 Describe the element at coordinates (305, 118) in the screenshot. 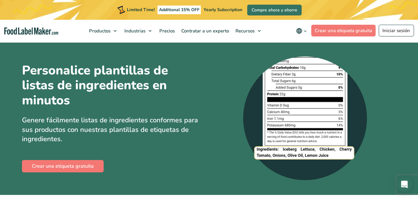

I see `img: Captura de pantalla ampliada de una lista de ingredientes en la parte inferior de una etiqueta nu...` at that location.